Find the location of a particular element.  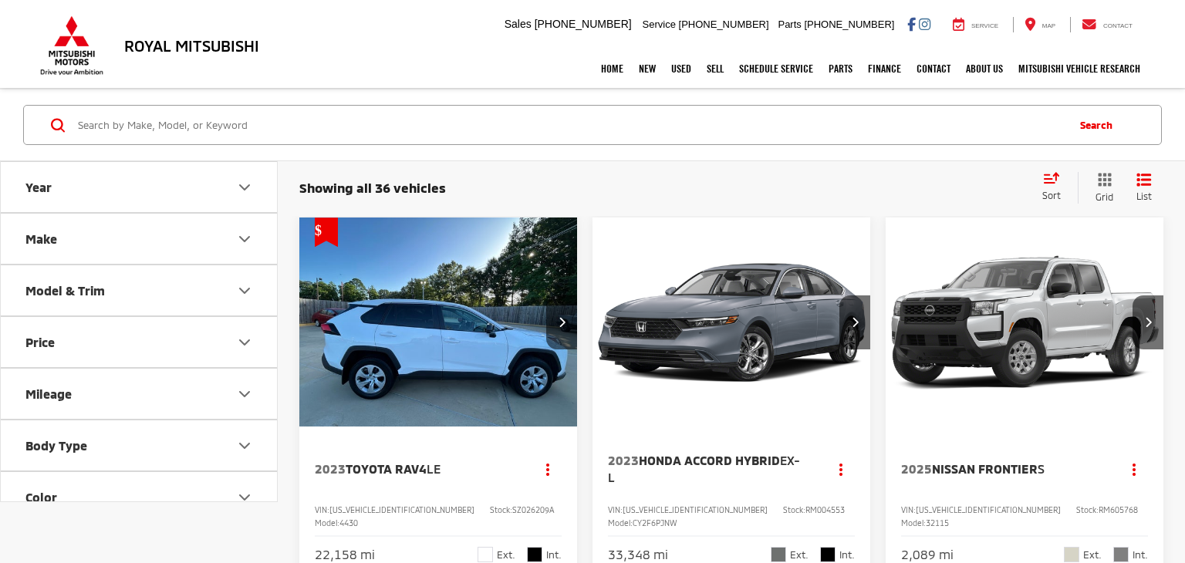

span: SZ026209A is located at coordinates (533, 510).